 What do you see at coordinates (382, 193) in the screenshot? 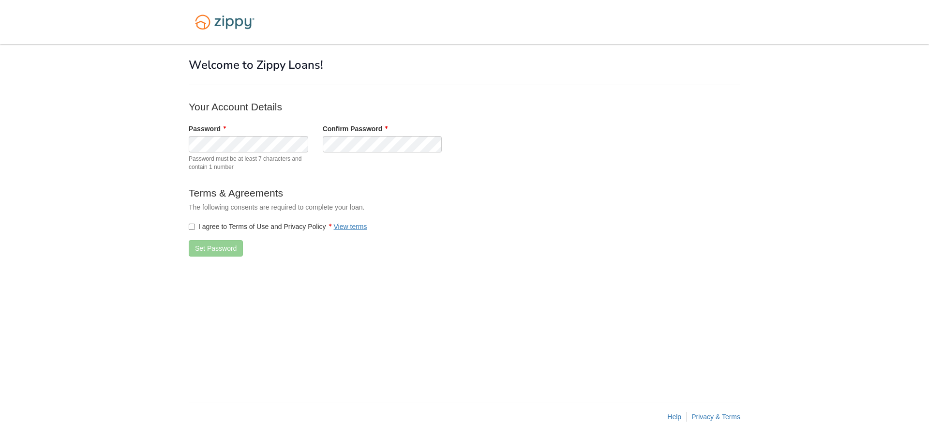
I see `p: Terms & Agreements` at bounding box center [382, 193].